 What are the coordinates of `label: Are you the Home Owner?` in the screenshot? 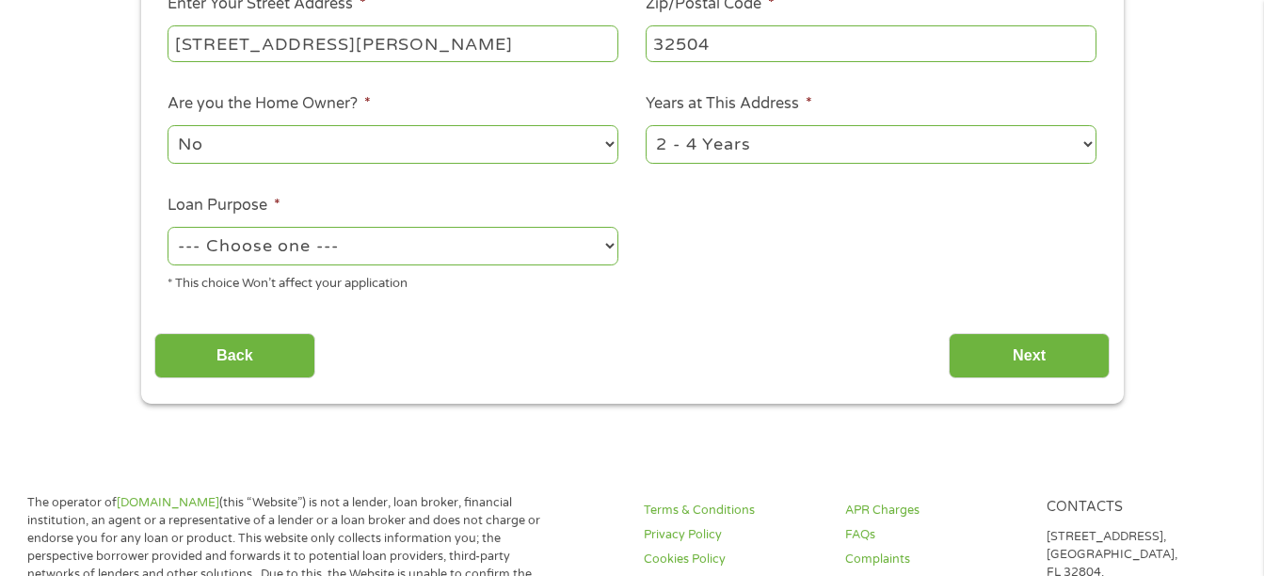 It's located at (269, 104).